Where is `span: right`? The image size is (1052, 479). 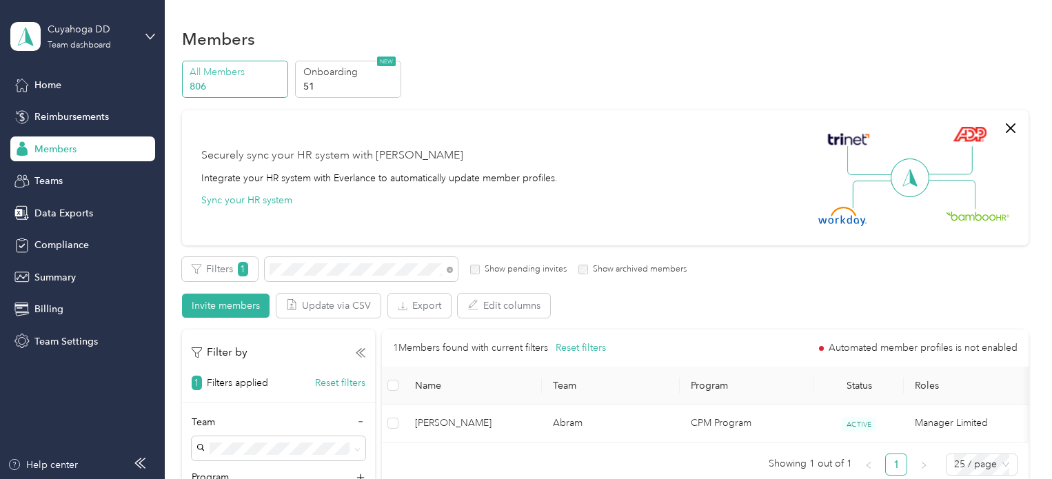
span: right is located at coordinates (924, 465).